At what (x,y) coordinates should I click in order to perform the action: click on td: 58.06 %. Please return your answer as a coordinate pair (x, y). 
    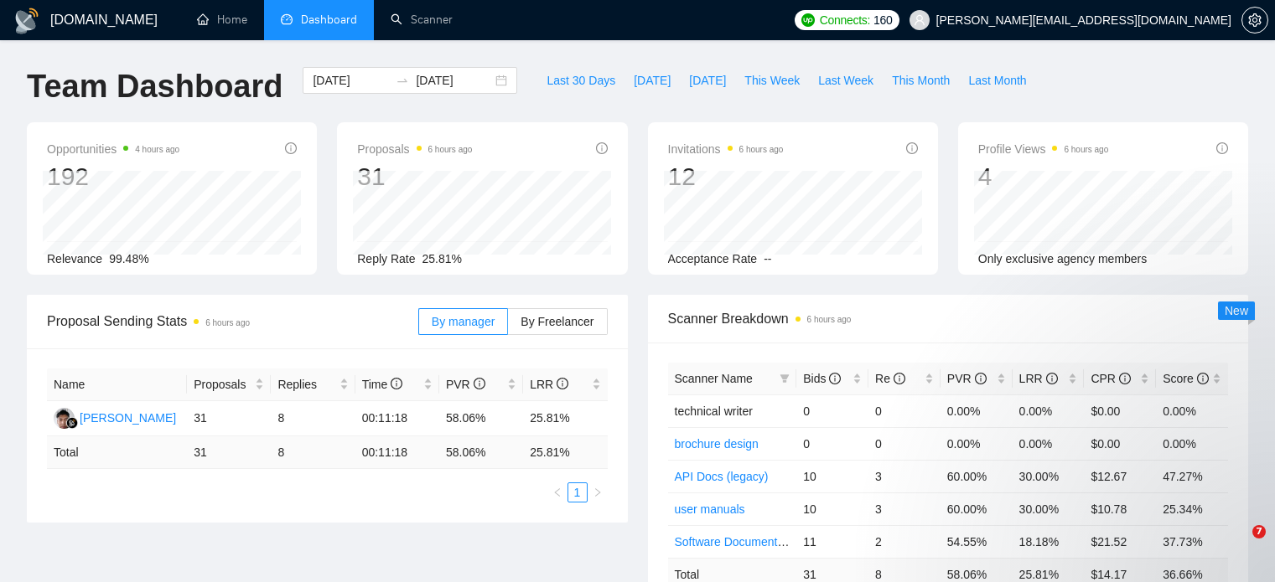
    Looking at the image, I should click on (481, 453).